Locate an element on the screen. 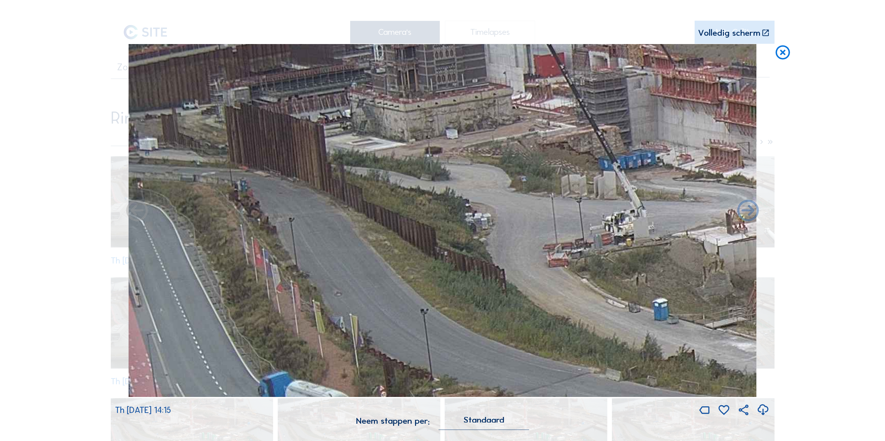 This screenshot has width=885, height=441. div: Volledig scherm is located at coordinates (729, 33).